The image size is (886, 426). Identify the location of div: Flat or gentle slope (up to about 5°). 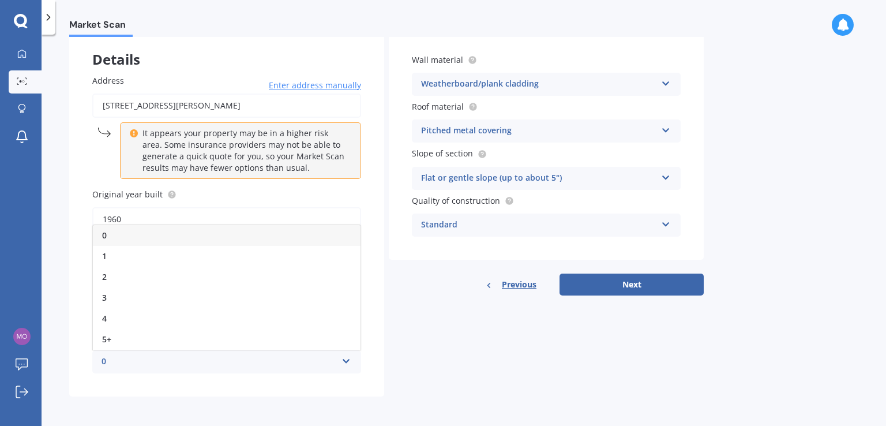
(539, 178).